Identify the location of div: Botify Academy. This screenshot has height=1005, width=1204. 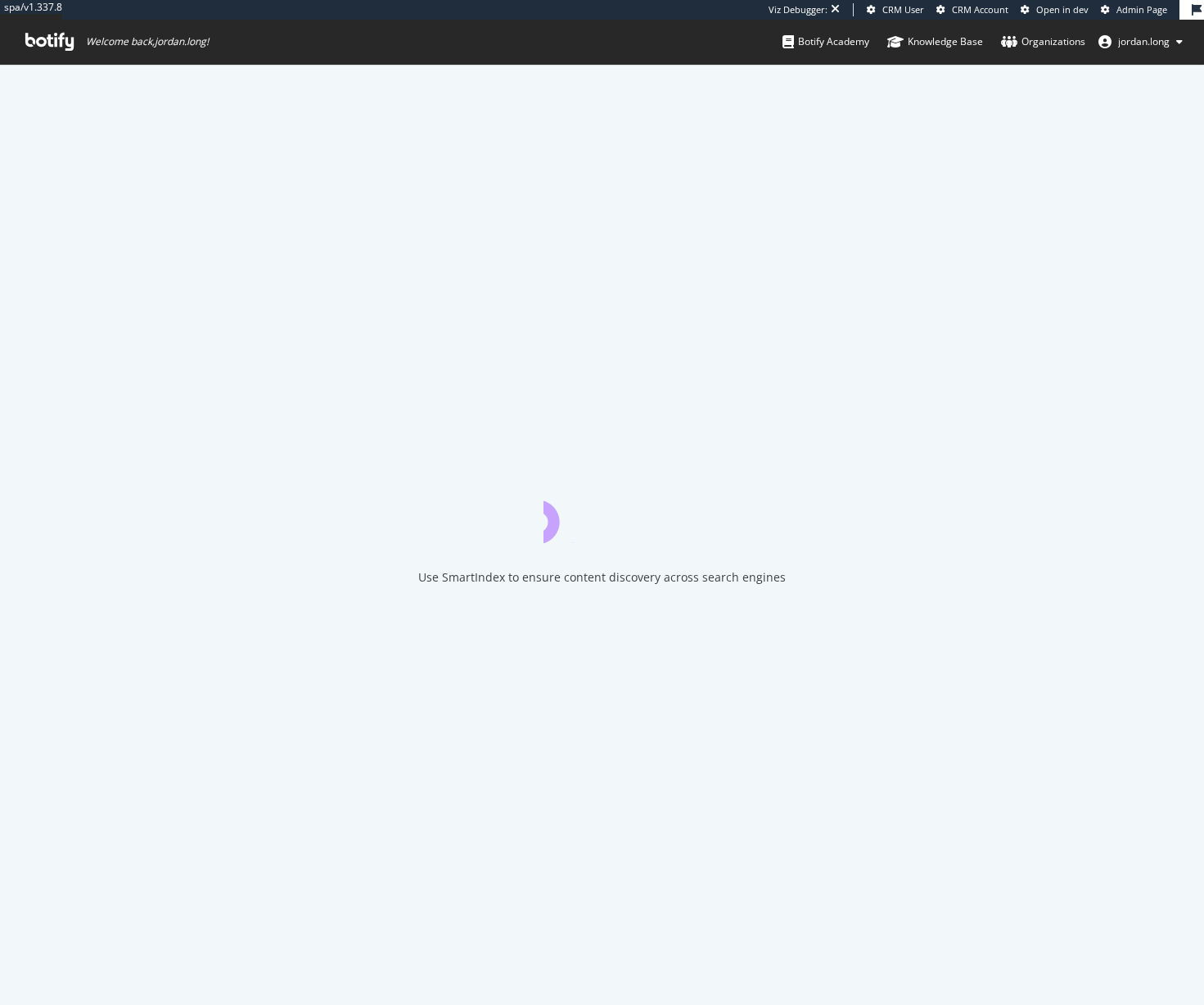
(826, 42).